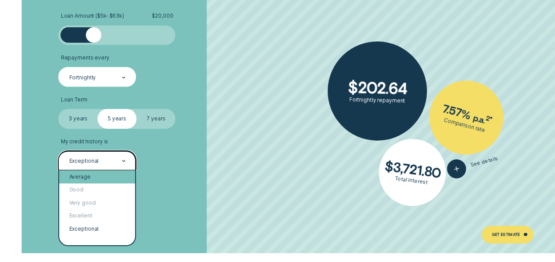 Image resolution: width=555 pixels, height=262 pixels. I want to click on span: Loan Amount ( $5k - $63k ), so click(92, 16).